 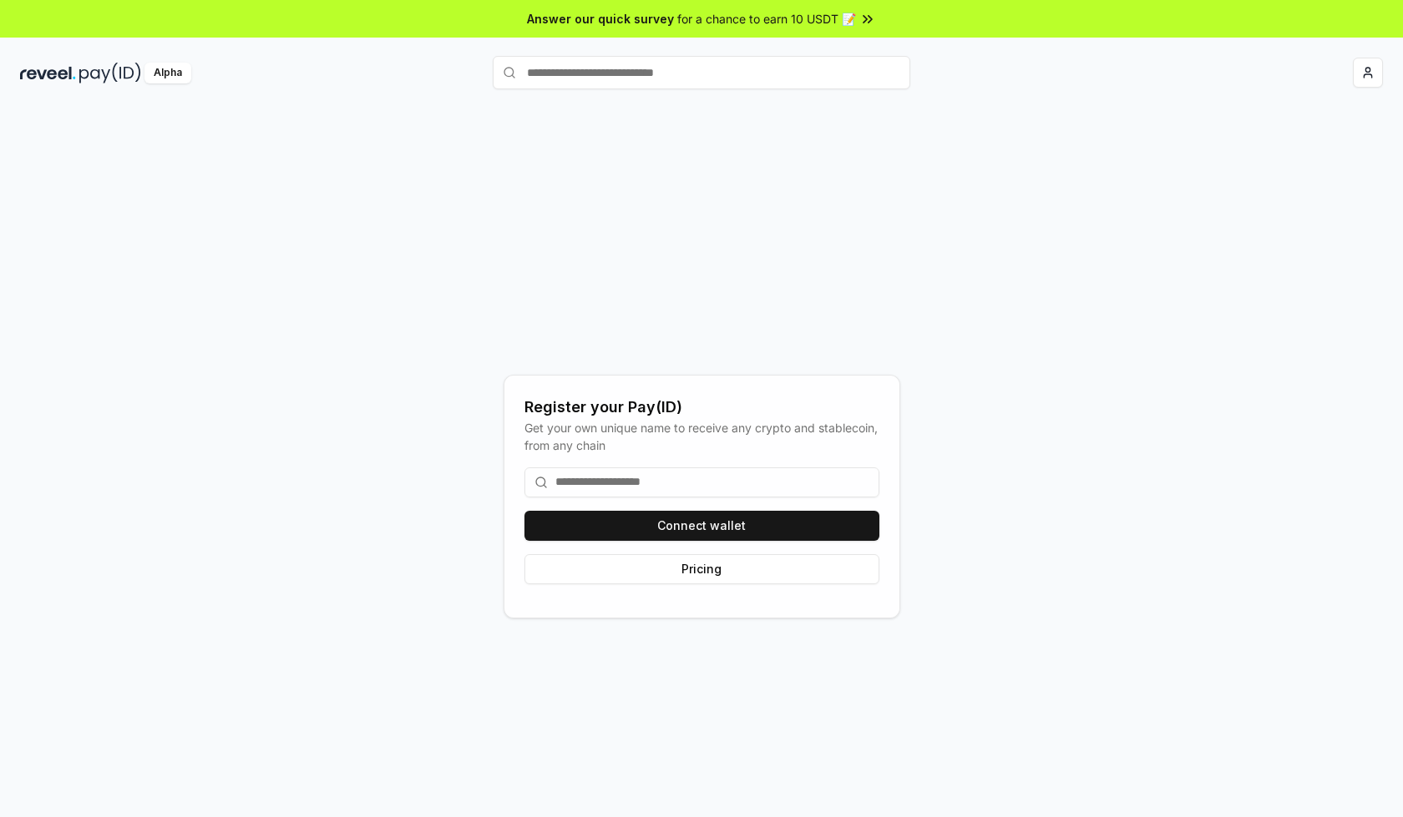 What do you see at coordinates (48, 73) in the screenshot?
I see `img: reveel_dark` at bounding box center [48, 73].